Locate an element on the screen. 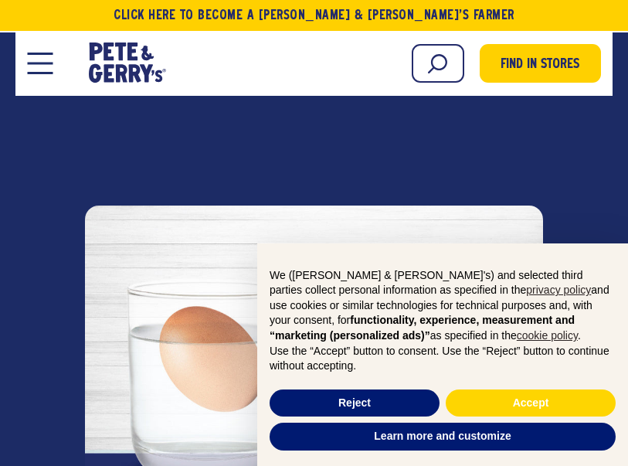 Image resolution: width=628 pixels, height=466 pixels. button: Accept is located at coordinates (530, 403).